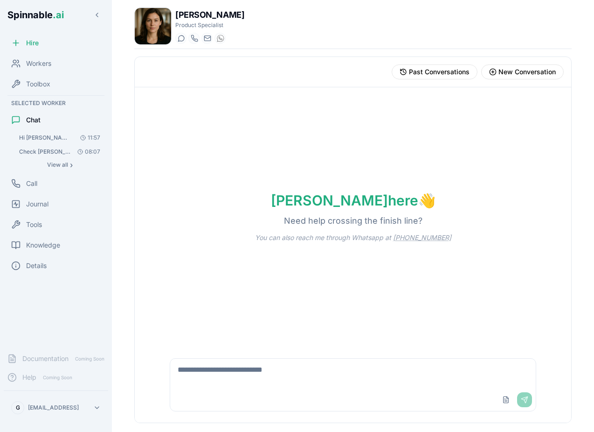  I want to click on span: Check Gil's calendar for today and identify any external meetings (attendees without @spinnable.a..., so click(45, 152).